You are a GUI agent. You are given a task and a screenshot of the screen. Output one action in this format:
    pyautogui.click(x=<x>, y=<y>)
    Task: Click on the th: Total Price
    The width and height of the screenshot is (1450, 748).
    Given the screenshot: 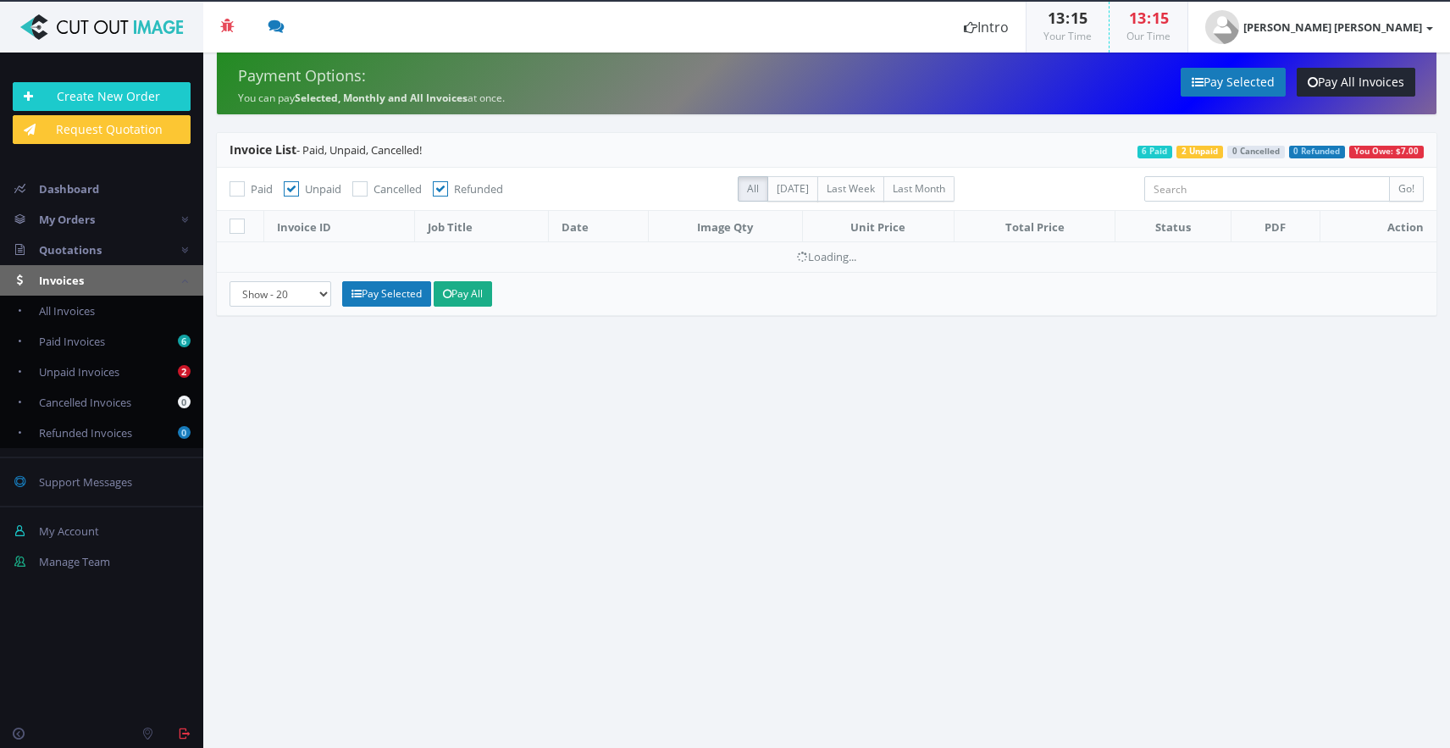 What is the action you would take?
    pyautogui.click(x=1034, y=226)
    